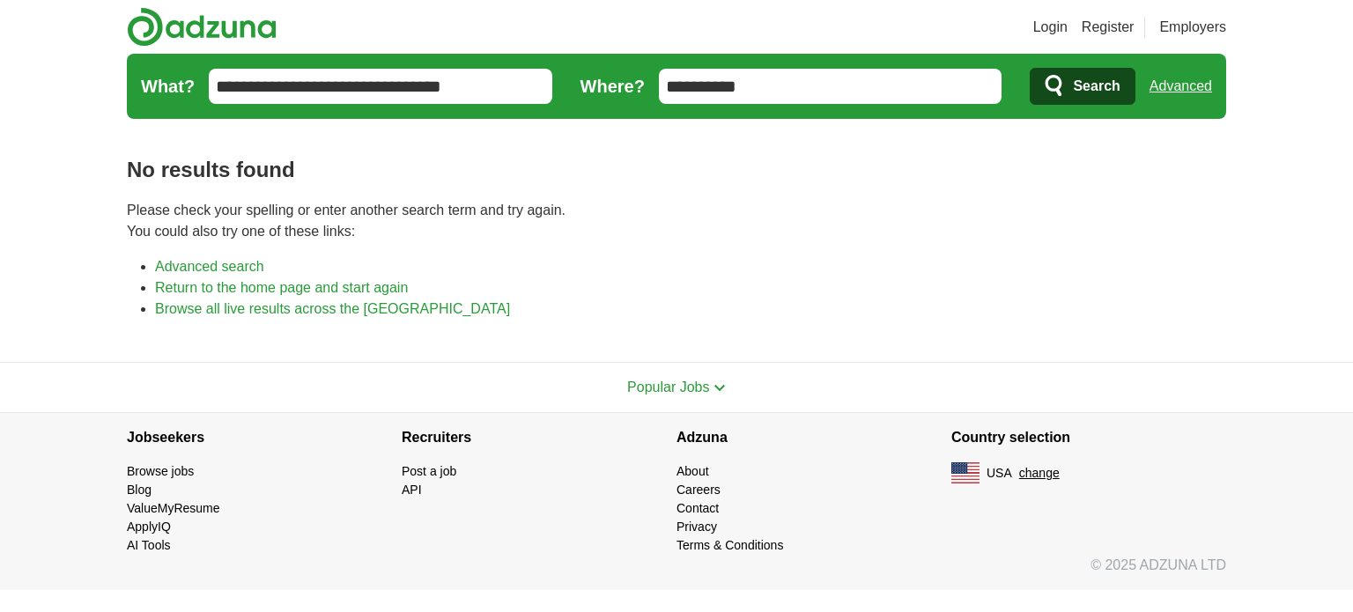 The height and width of the screenshot is (612, 1353). Describe the element at coordinates (1108, 27) in the screenshot. I see `a: Register` at that location.